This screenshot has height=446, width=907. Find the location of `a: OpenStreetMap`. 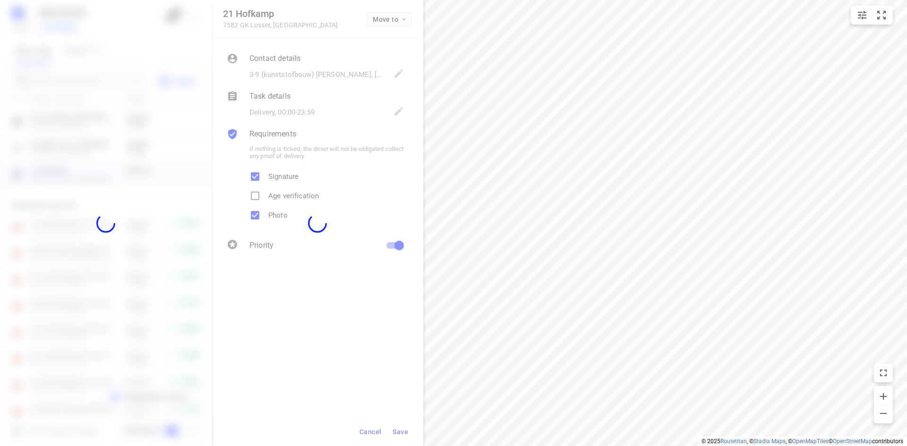

a: OpenStreetMap is located at coordinates (852, 442).